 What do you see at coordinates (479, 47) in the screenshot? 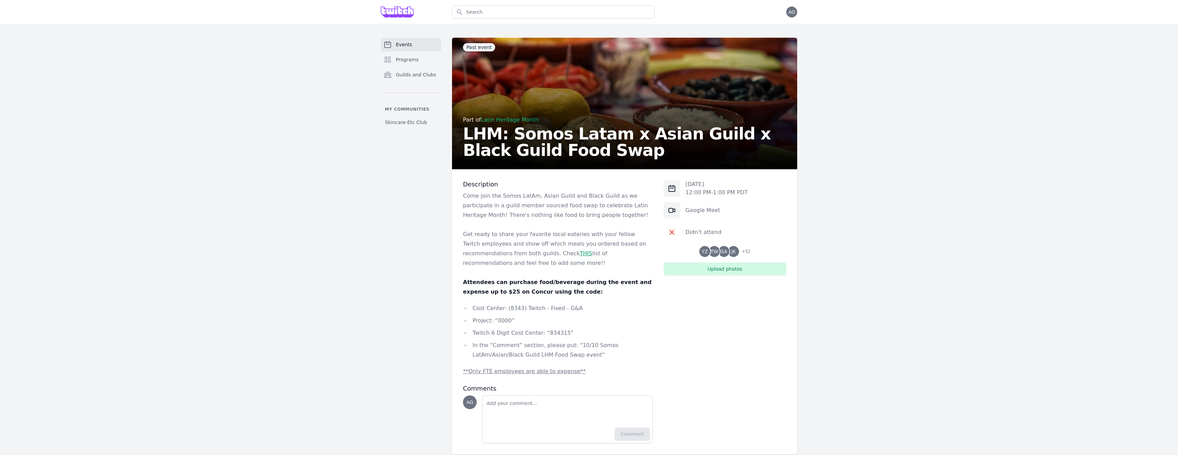
I see `span: Past event` at bounding box center [479, 47].